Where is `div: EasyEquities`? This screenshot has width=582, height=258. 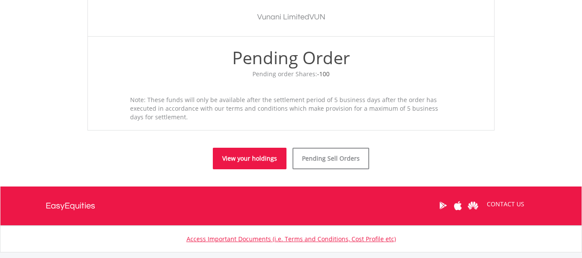
div: EasyEquities is located at coordinates (70, 206).